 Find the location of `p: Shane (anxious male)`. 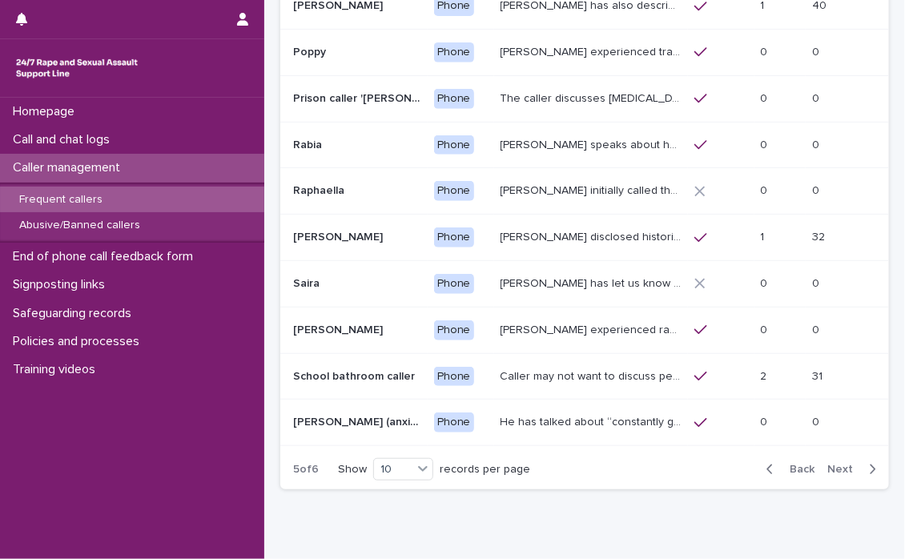

p: Shane (anxious male) is located at coordinates (359, 420).